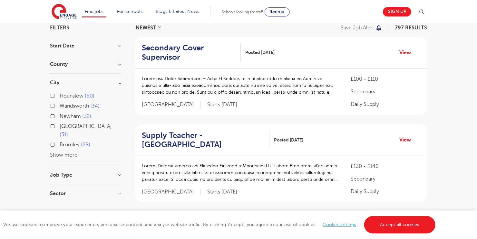 The height and width of the screenshot is (239, 477). What do you see at coordinates (87, 116) in the screenshot?
I see `span: 32` at bounding box center [87, 116].